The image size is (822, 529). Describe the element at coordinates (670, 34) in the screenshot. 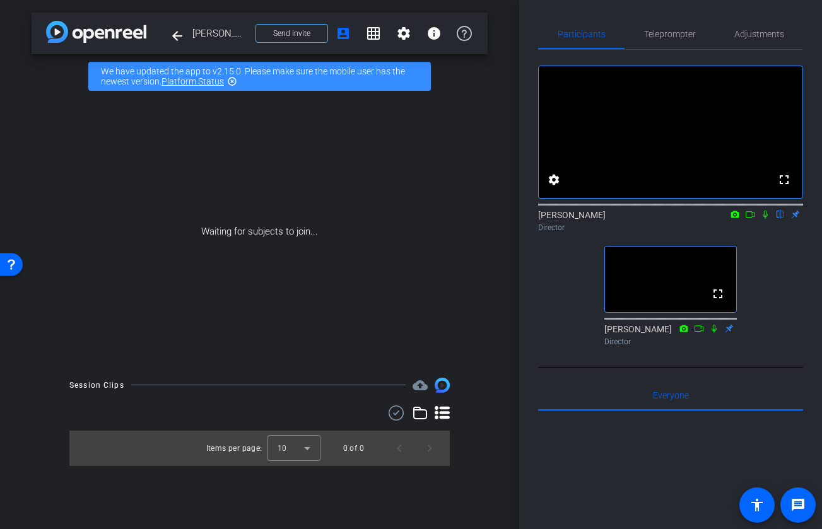

I see `span: Teleprompter` at that location.